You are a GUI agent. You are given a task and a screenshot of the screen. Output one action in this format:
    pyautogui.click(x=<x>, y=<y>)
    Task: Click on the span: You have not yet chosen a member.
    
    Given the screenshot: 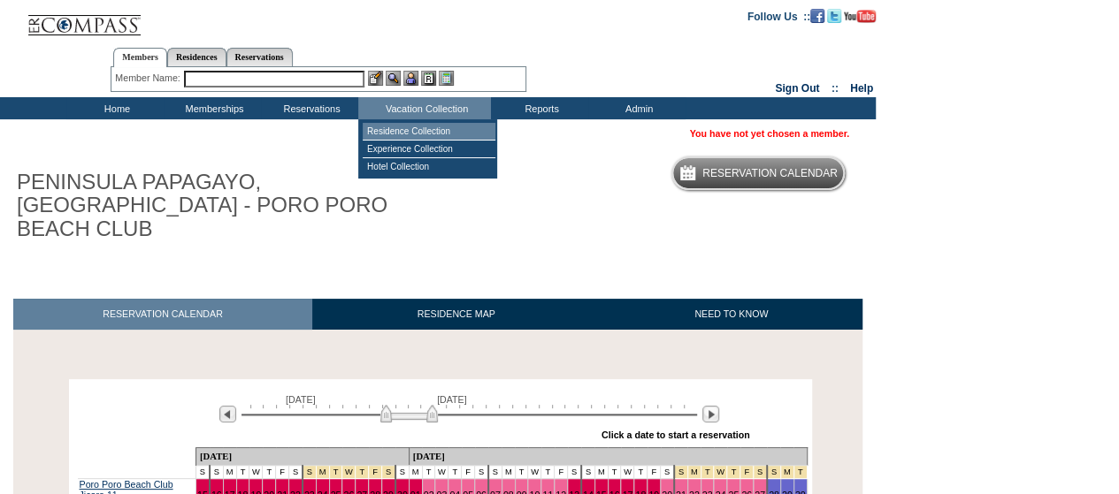 What is the action you would take?
    pyautogui.click(x=769, y=134)
    